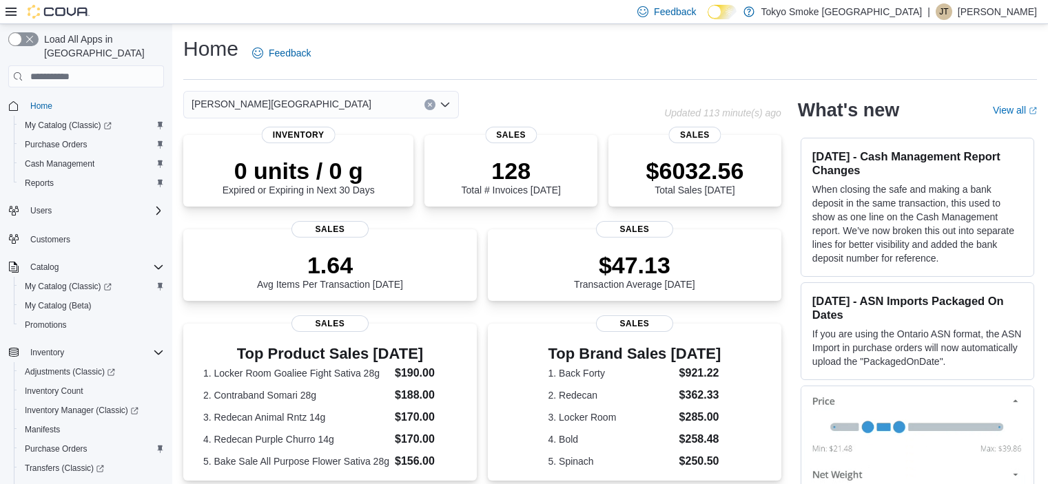  Describe the element at coordinates (1033, 111) in the screenshot. I see `svg: External link` at that location.